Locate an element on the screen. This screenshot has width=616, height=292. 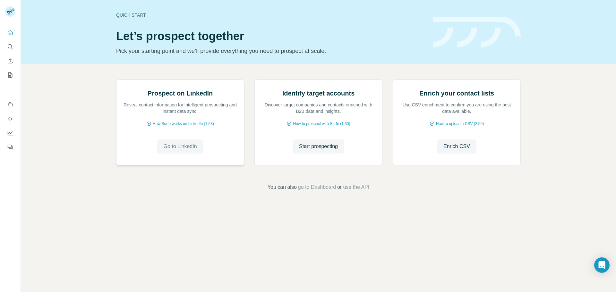
p: Reveal contact information for intelligent prospecting and instant data sync. is located at coordinates (180, 108).